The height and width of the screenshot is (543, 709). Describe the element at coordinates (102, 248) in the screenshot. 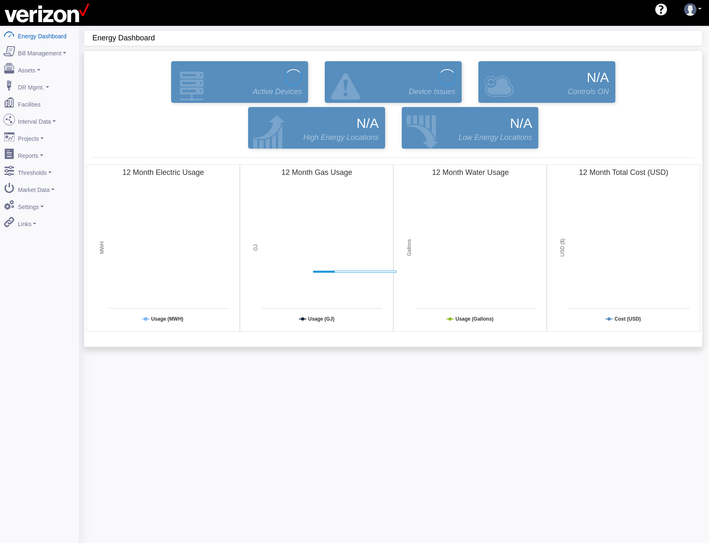

I see `tspan: MWH` at that location.